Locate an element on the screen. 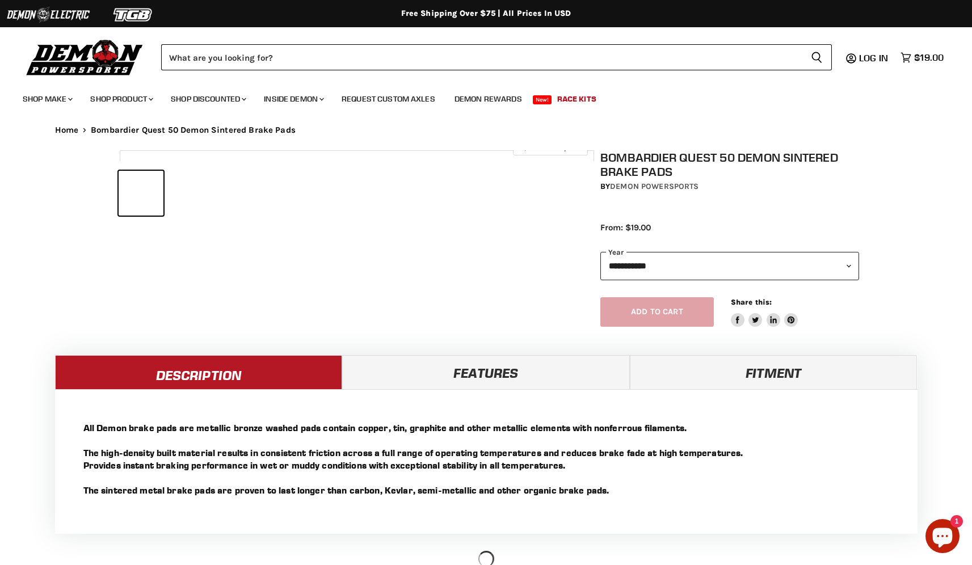 This screenshot has height=565, width=972. a: Race Kits is located at coordinates (577, 99).